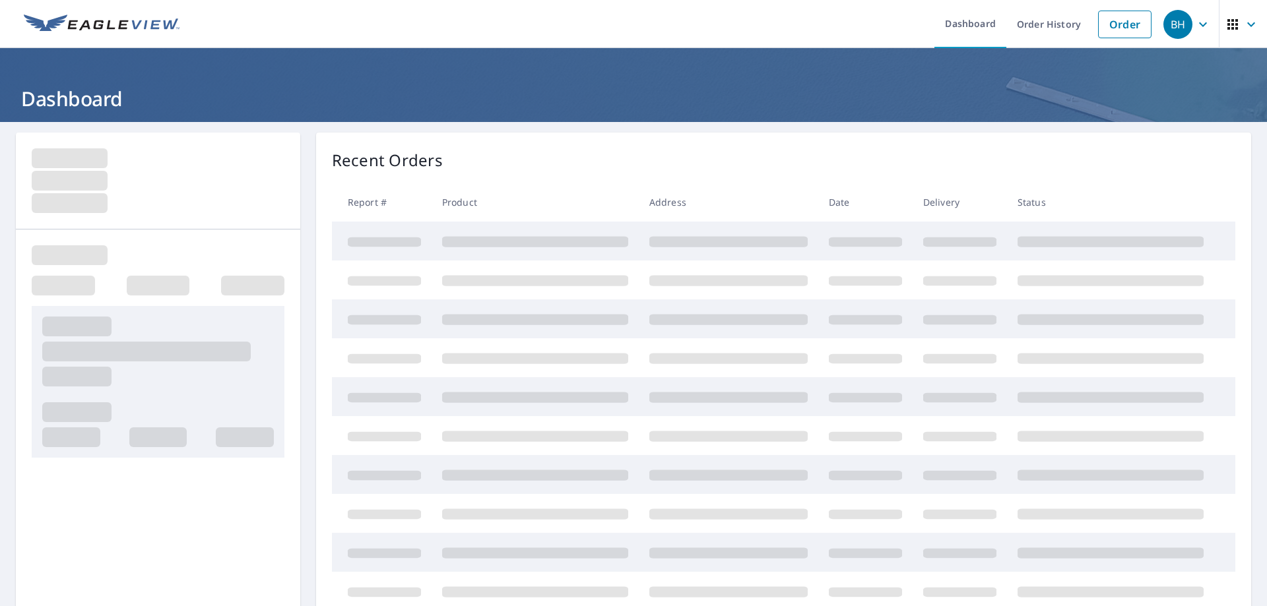  I want to click on th: Status, so click(1111, 202).